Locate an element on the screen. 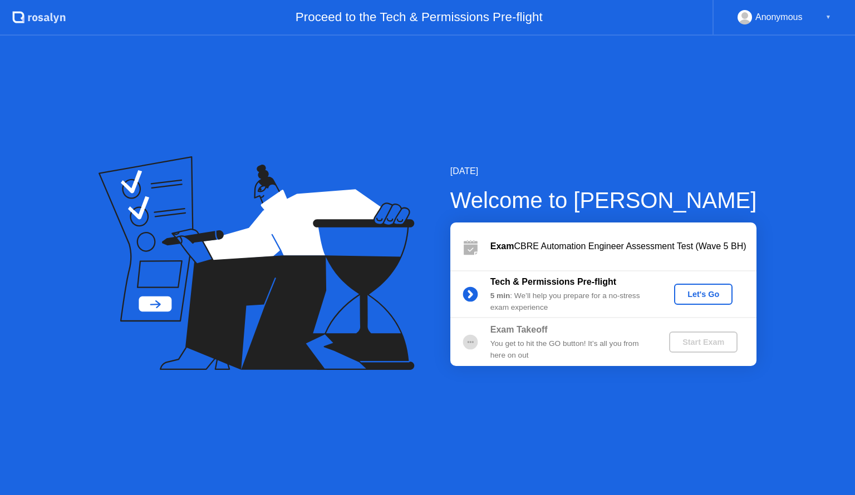 Image resolution: width=855 pixels, height=495 pixels. div: : We’ll help you prepare for a no-stress exam experience is located at coordinates (570, 302).